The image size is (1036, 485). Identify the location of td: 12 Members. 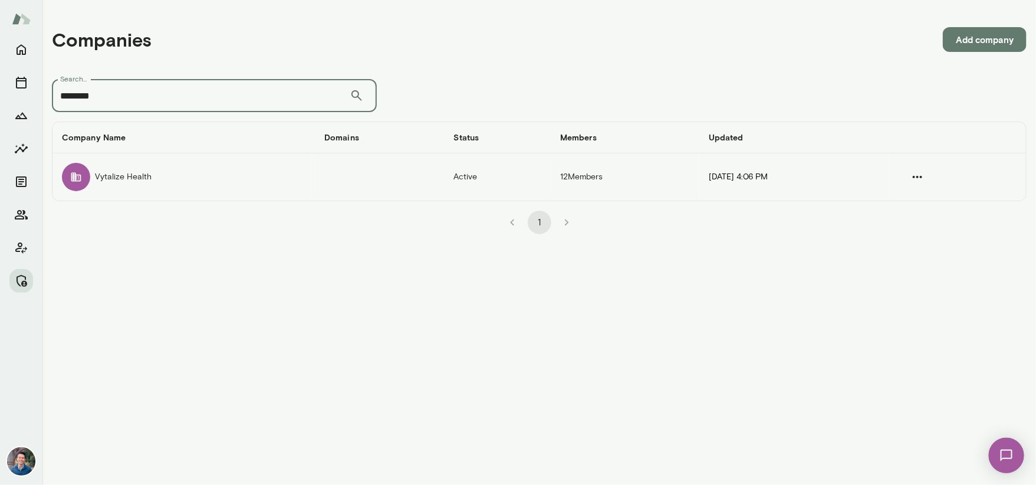
(625, 177).